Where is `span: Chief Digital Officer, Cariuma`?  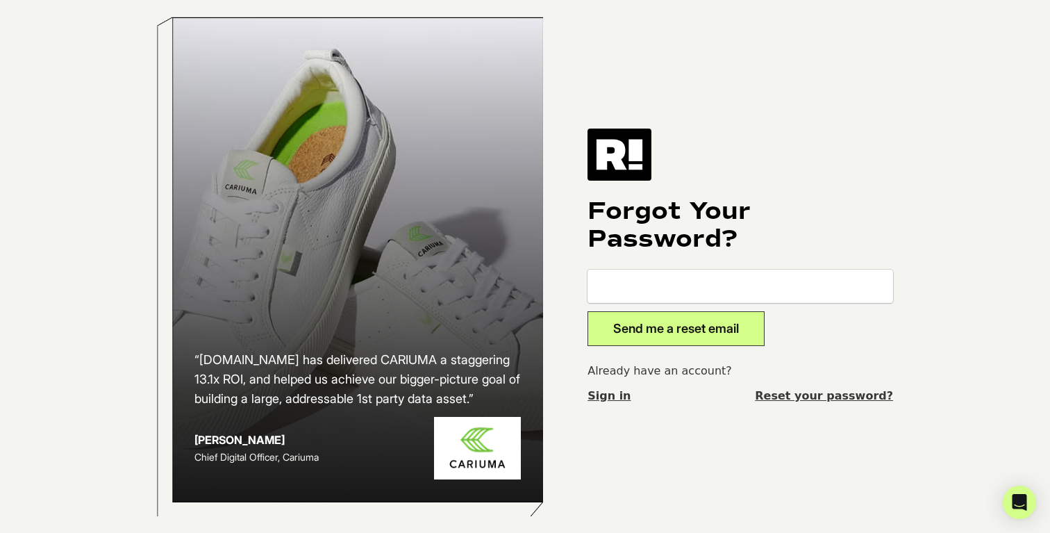 span: Chief Digital Officer, Cariuma is located at coordinates (256, 456).